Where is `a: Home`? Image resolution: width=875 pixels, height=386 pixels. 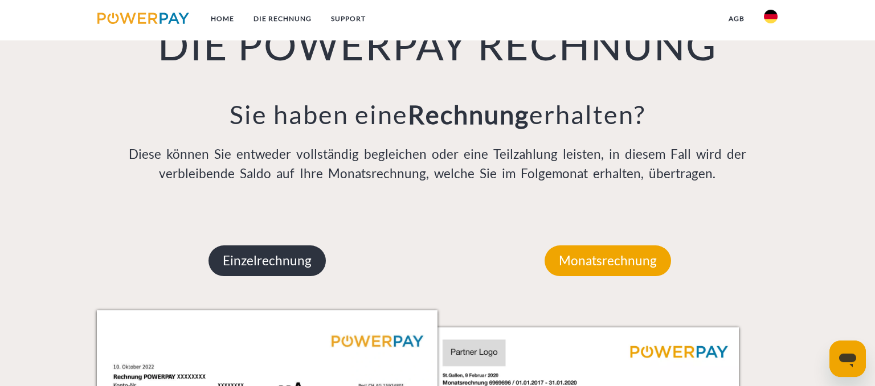
a: Home is located at coordinates (222, 19).